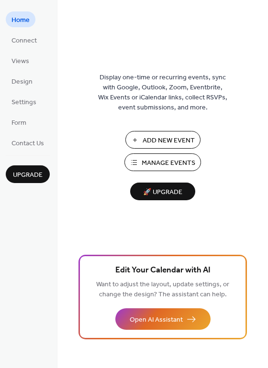 The height and width of the screenshot is (368, 268). I want to click on span: Open AI Assistant, so click(156, 320).